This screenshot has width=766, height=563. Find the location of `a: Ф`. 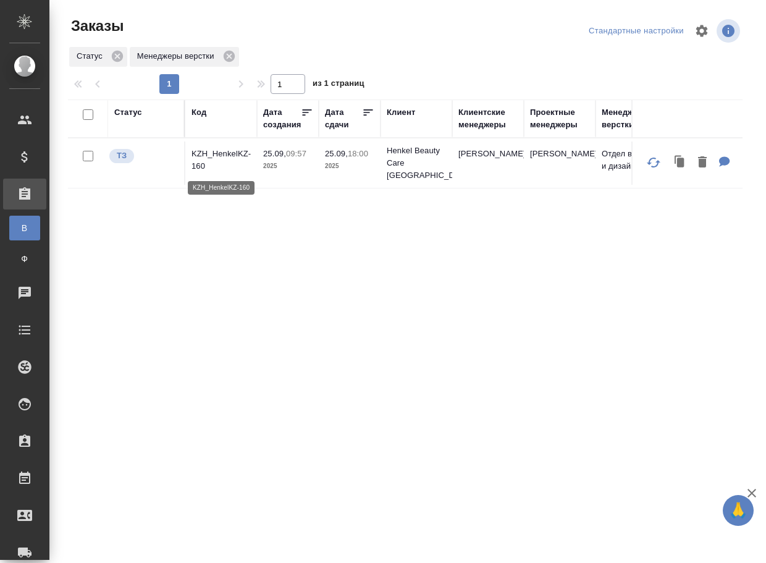

a: Ф is located at coordinates (25, 259).